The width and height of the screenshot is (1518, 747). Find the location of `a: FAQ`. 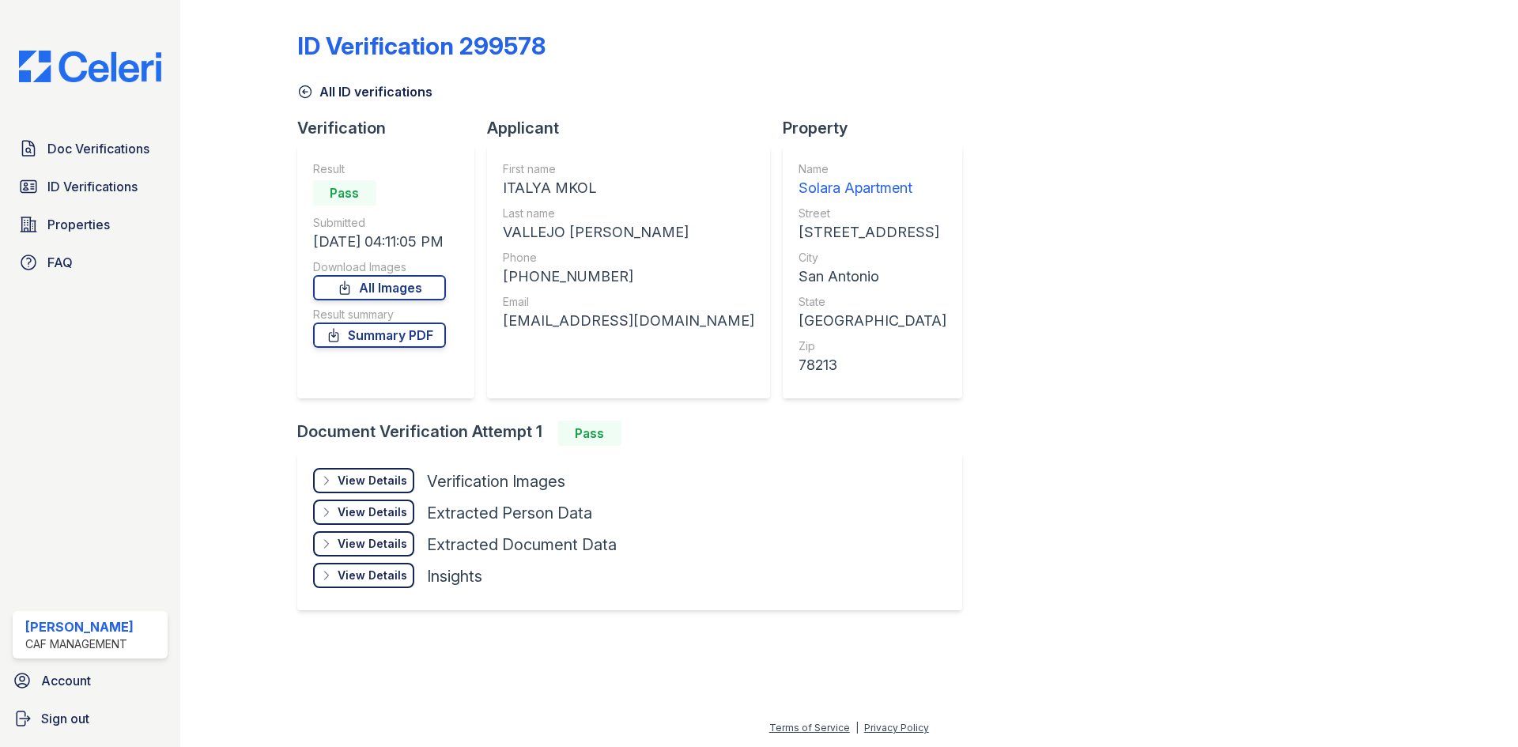

a: FAQ is located at coordinates (90, 263).